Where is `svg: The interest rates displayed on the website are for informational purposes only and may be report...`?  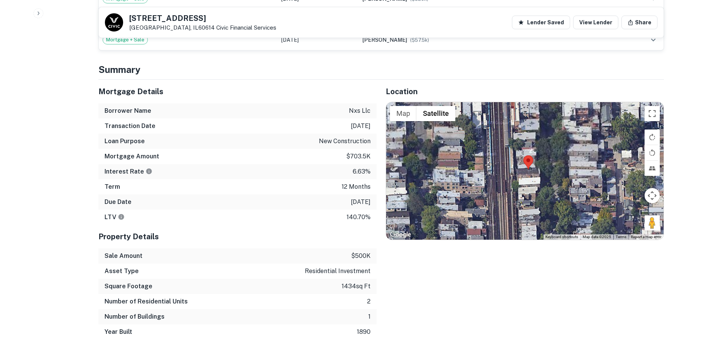
svg: The interest rates displayed on the website are for informational purposes only and may be report... is located at coordinates (149, 171).